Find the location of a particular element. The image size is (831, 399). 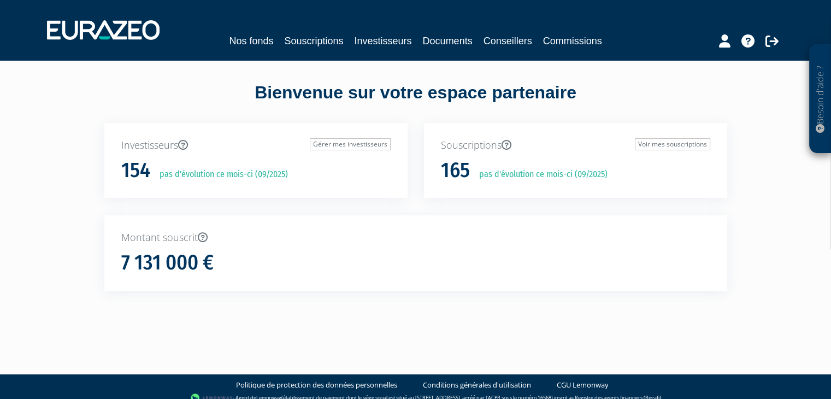

a: Gérer mes investisseurs is located at coordinates (350, 144).